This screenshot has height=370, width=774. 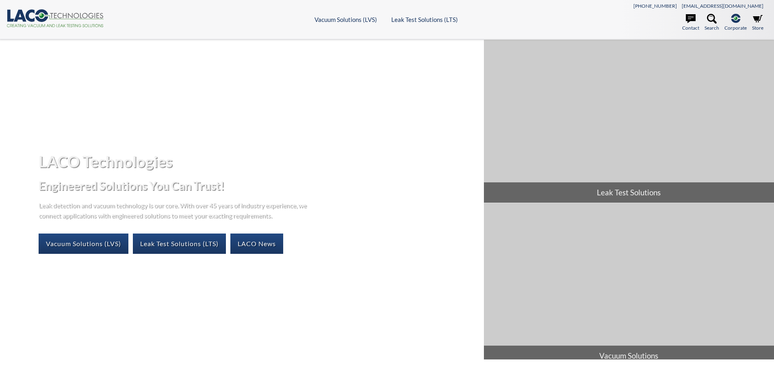 I want to click on a: Vacuum Solutions, so click(x=629, y=285).